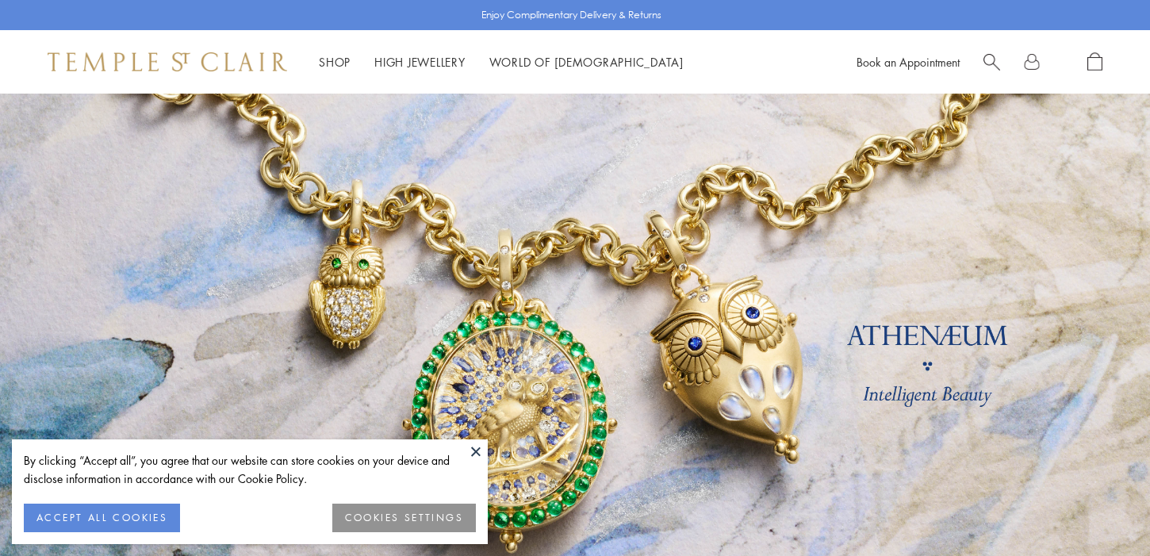 Image resolution: width=1150 pixels, height=556 pixels. What do you see at coordinates (404, 518) in the screenshot?
I see `button: COOKIES SETTINGS` at bounding box center [404, 518].